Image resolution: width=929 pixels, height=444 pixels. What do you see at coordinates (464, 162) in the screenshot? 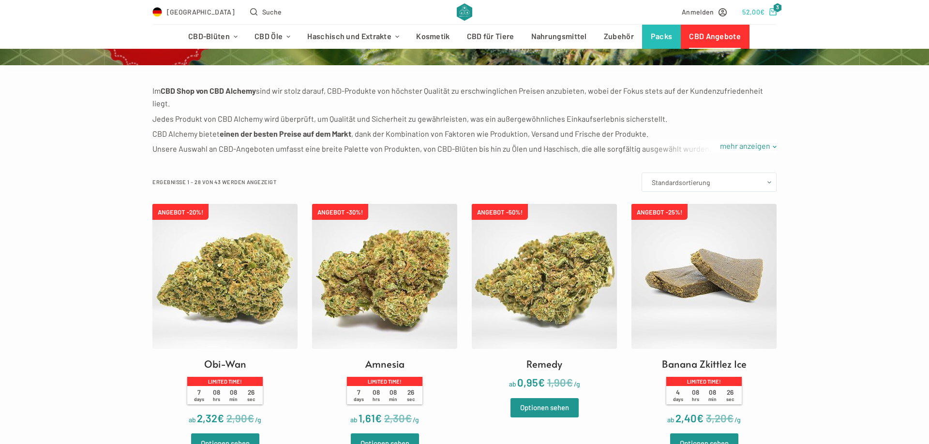
I see `p: Unsere Auswahl an CBD-Angeboten umfasst eine breite Palette von Produkten, von CBD-Blüten bis hin...` at bounding box center [464, 162].